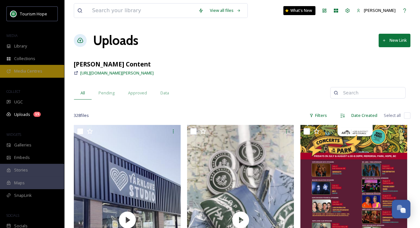 Image resolution: width=420 pixels, height=228 pixels. Describe the element at coordinates (37, 114) in the screenshot. I see `div: 15` at that location.